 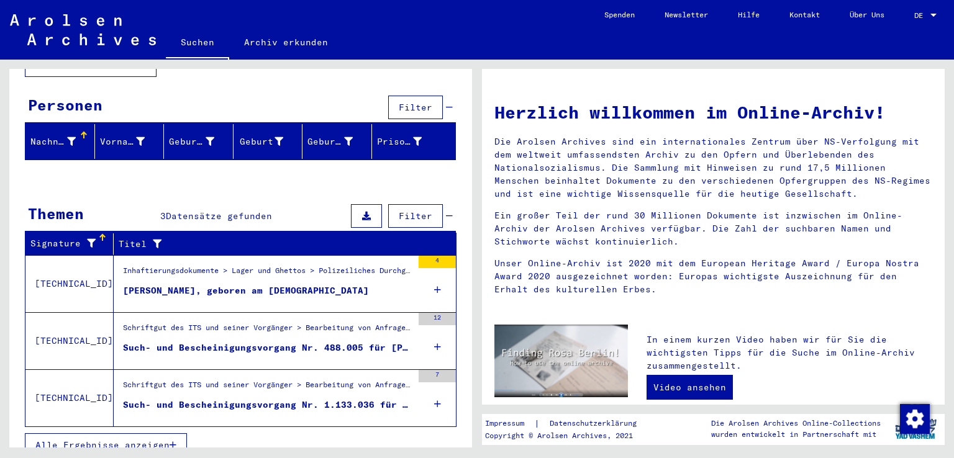 What do you see at coordinates (65, 105) in the screenshot?
I see `div: Personen` at bounding box center [65, 105].